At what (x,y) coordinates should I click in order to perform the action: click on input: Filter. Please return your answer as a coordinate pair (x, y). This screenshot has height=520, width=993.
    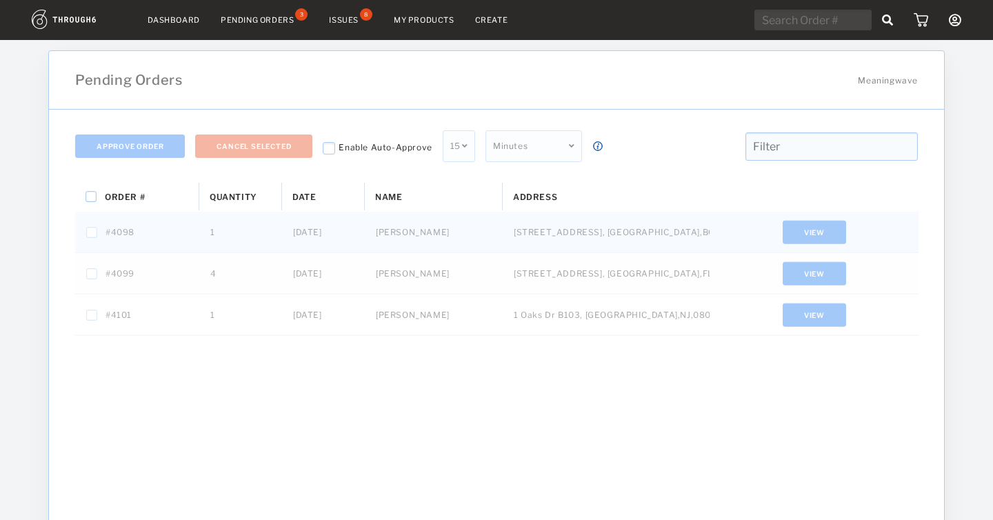
    Looking at the image, I should click on (832, 146).